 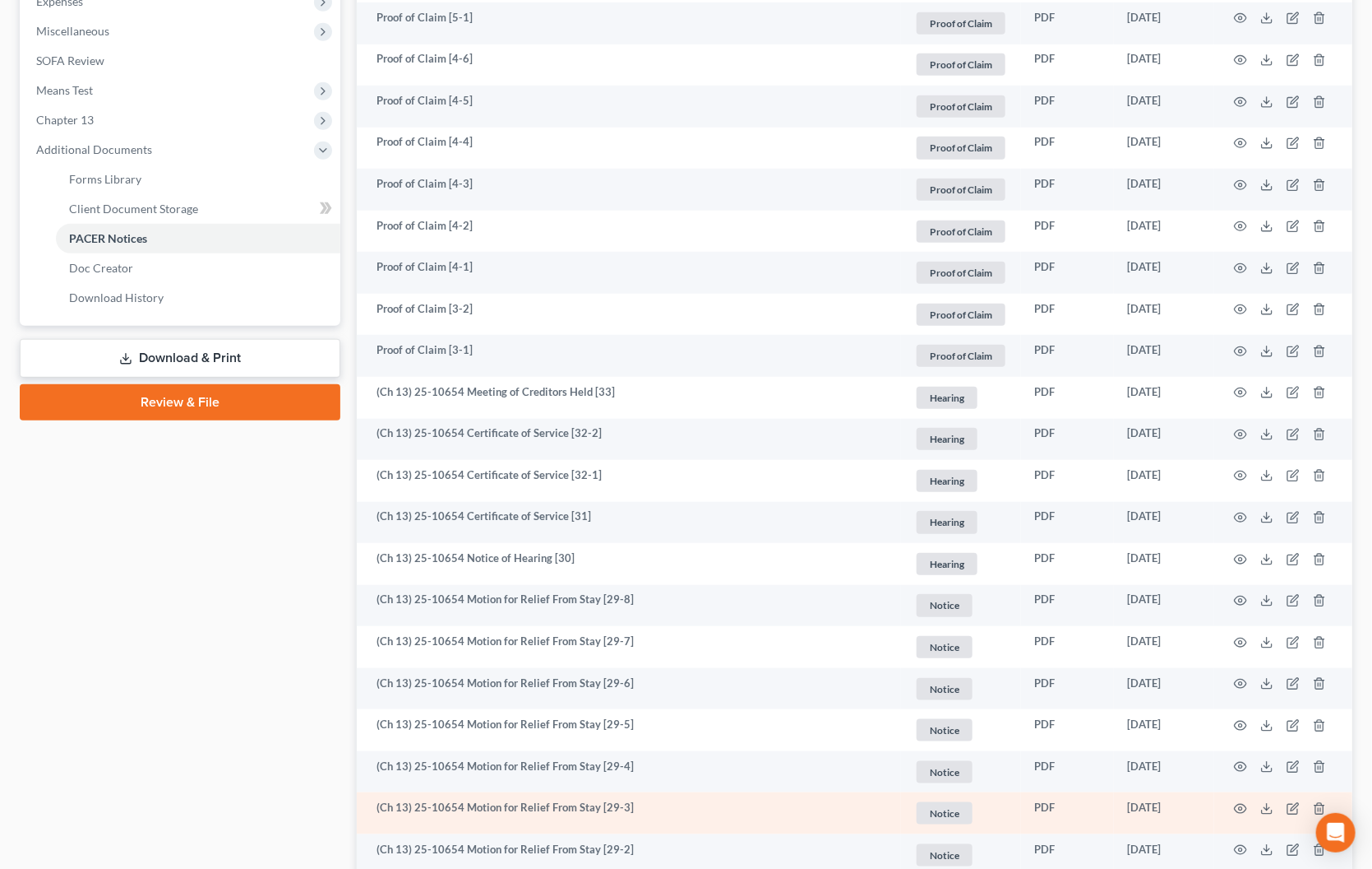 I want to click on td: Proof of Claim [4-2], so click(x=629, y=231).